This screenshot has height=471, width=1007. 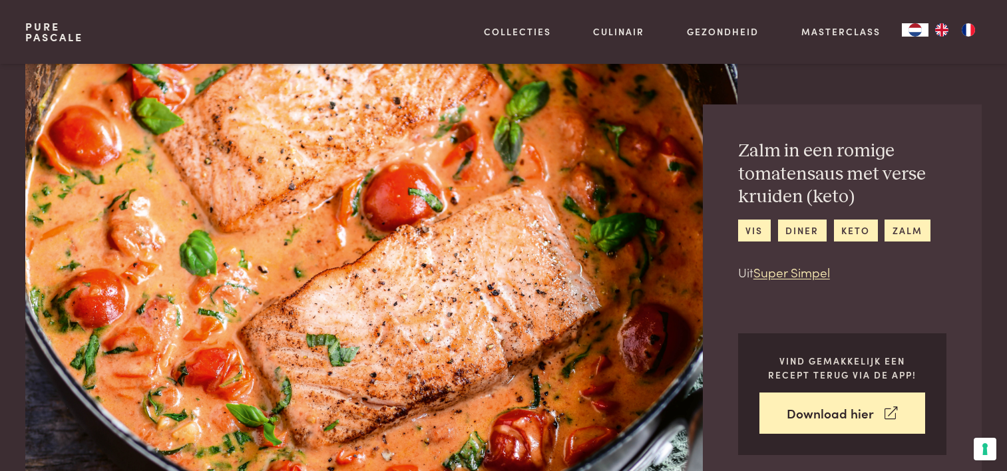 I want to click on a: Gezondheid, so click(x=723, y=31).